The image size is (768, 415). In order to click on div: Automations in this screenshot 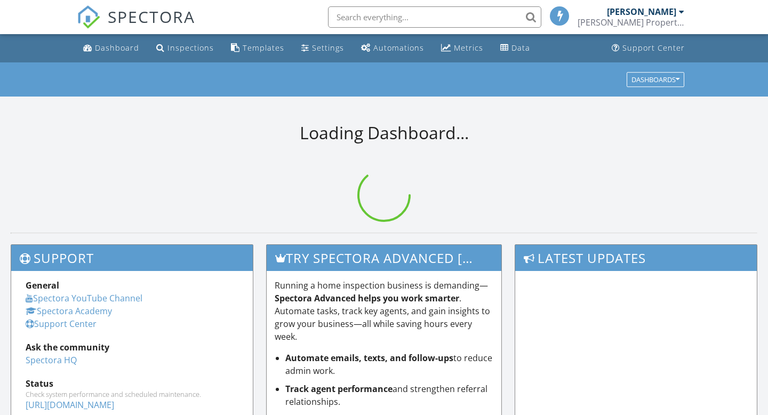, I will do `click(398, 47)`.